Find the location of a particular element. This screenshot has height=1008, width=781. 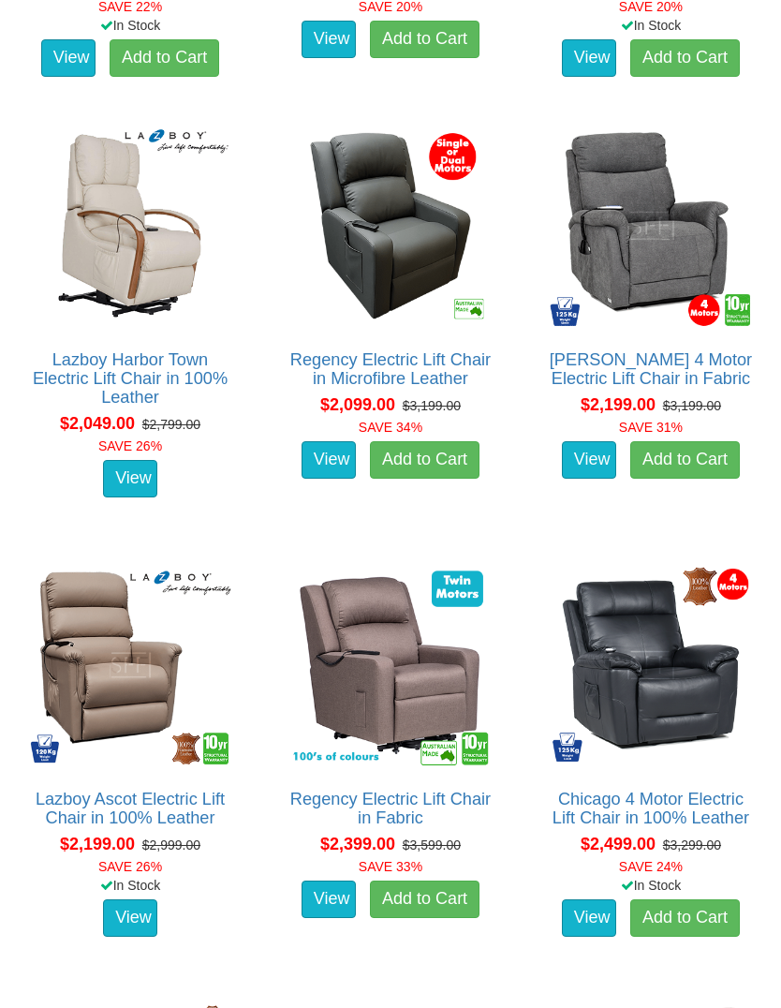

img: Chicago 4 Motor Electric Lift Chair in 100% Leather is located at coordinates (651, 665).